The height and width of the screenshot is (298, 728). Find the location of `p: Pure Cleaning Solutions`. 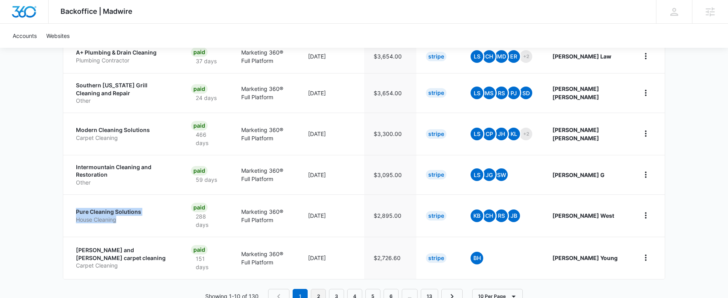

p: Pure Cleaning Solutions is located at coordinates (124, 212).